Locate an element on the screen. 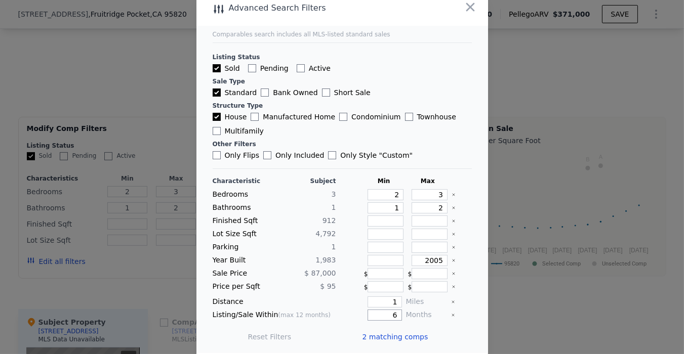 The width and height of the screenshot is (684, 354). input: Only Included is located at coordinates (267, 155).